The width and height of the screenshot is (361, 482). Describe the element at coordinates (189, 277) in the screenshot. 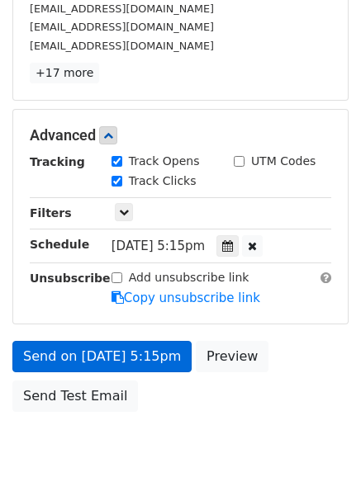

I see `label: Add unsubscribe link` at that location.